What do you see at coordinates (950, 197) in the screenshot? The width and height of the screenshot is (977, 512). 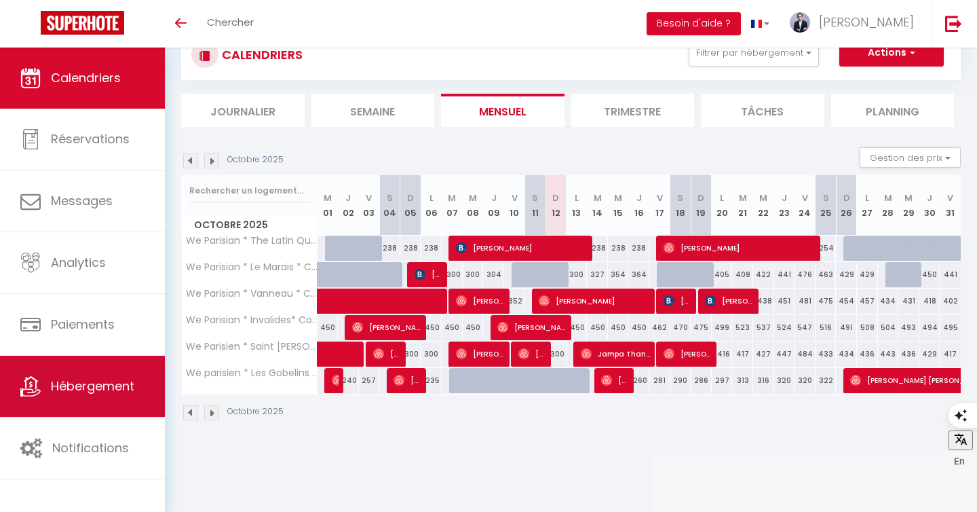 I see `abbr: V` at bounding box center [950, 197].